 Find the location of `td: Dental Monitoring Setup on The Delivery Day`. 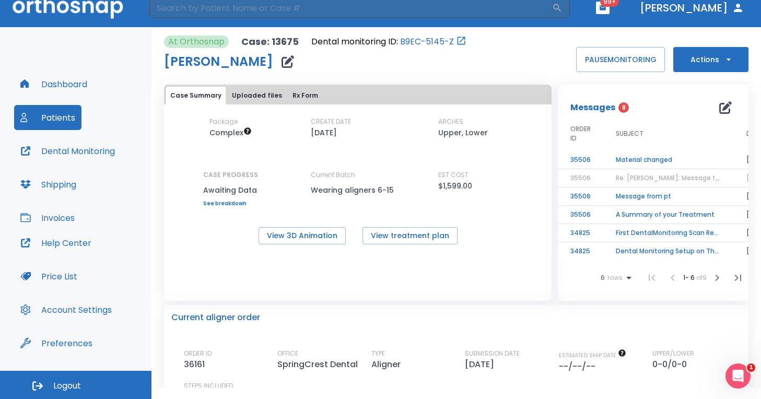

td: Dental Monitoring Setup on The Delivery Day is located at coordinates (668, 251).